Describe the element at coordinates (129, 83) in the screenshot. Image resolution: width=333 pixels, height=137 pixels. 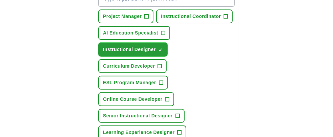
I see `span: ESL Program Manager` at that location.